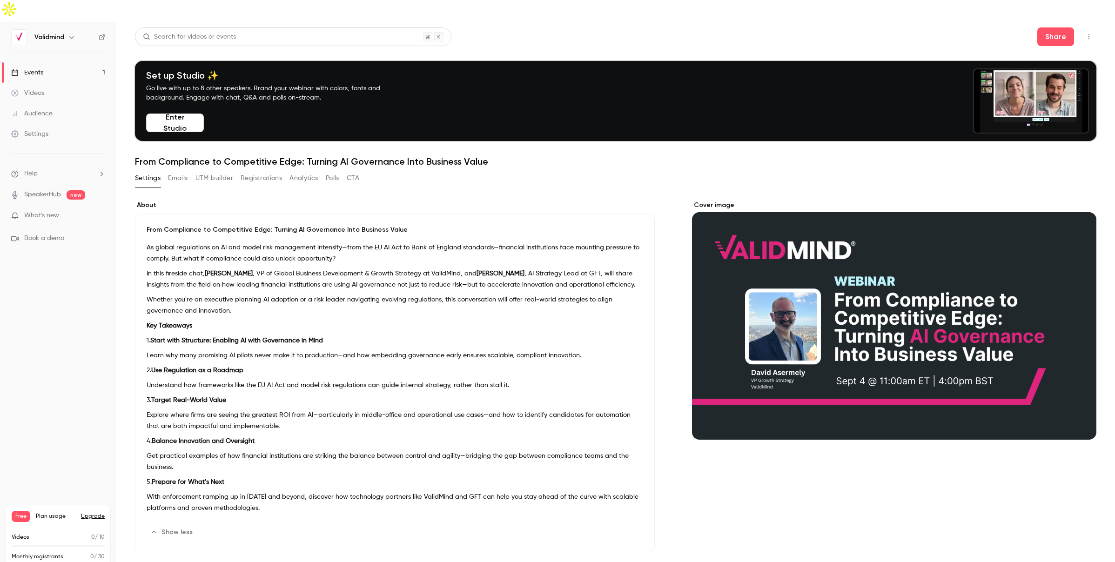 The image size is (1115, 562). I want to click on p: Videos, so click(20, 537).